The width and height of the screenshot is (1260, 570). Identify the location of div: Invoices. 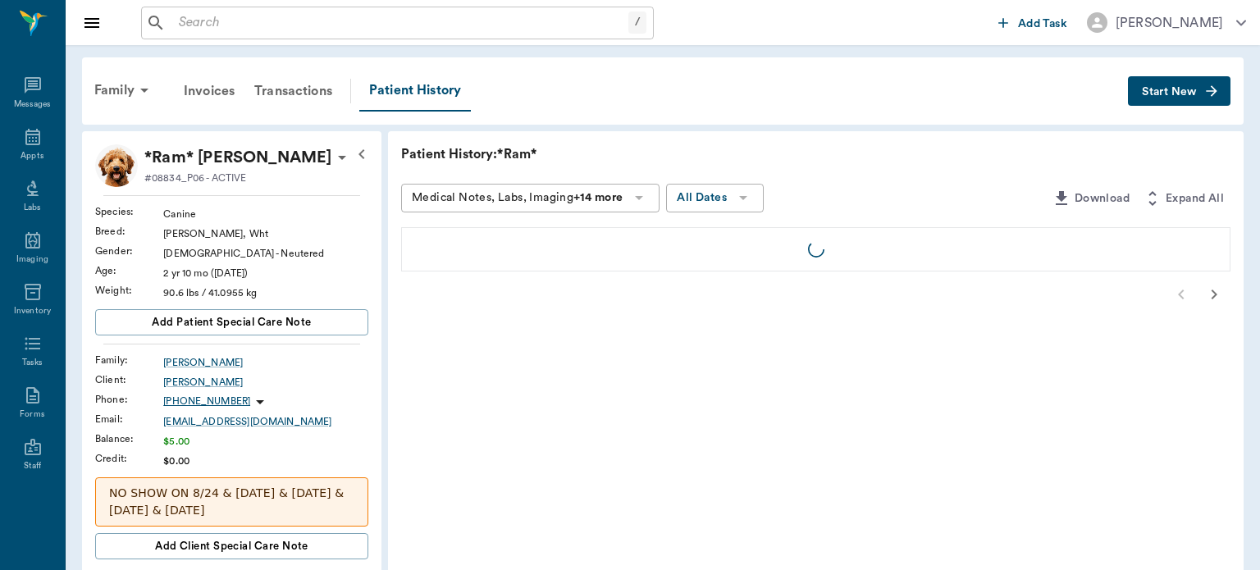
(209, 91).